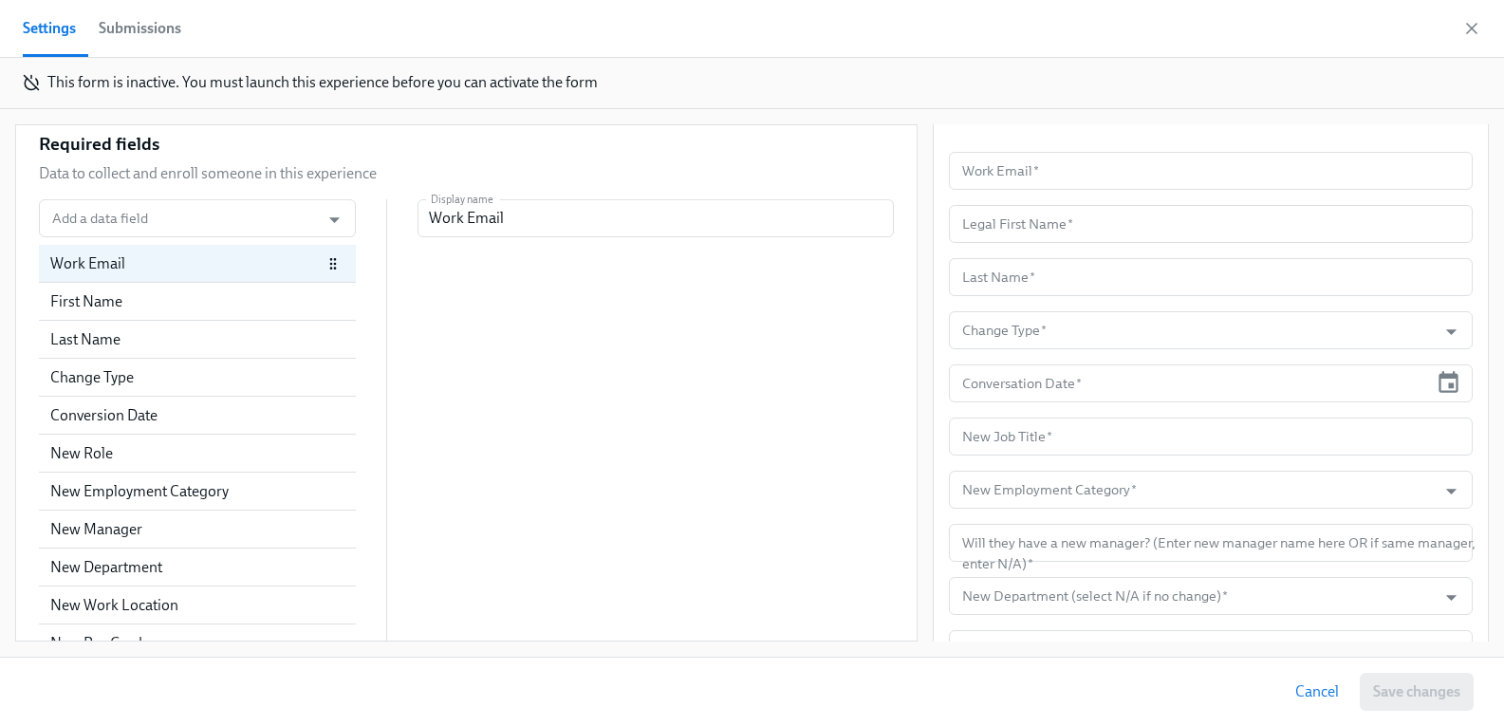 This screenshot has width=1504, height=726. Describe the element at coordinates (197, 416) in the screenshot. I see `div: Conversion Date` at that location.